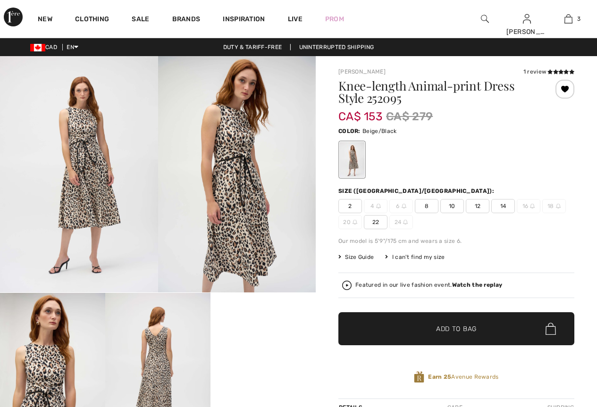  Describe the element at coordinates (45, 47) in the screenshot. I see `span: CAD` at that location.